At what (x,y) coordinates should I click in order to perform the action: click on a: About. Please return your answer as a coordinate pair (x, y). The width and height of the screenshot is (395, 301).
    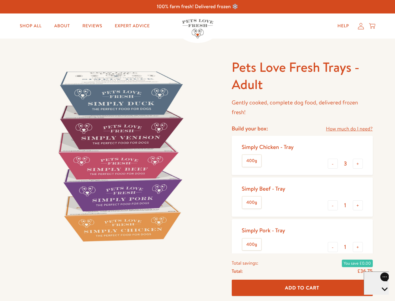
    Looking at the image, I should click on (62, 26).